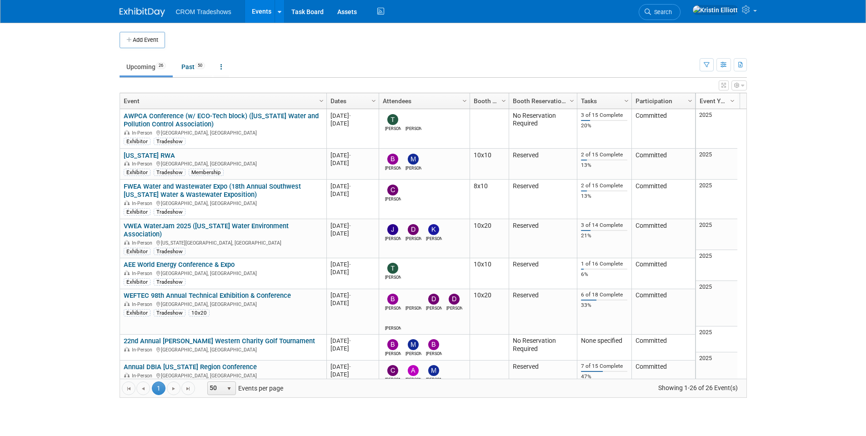 The image size is (866, 436). I want to click on td: 10x20, so click(489, 239).